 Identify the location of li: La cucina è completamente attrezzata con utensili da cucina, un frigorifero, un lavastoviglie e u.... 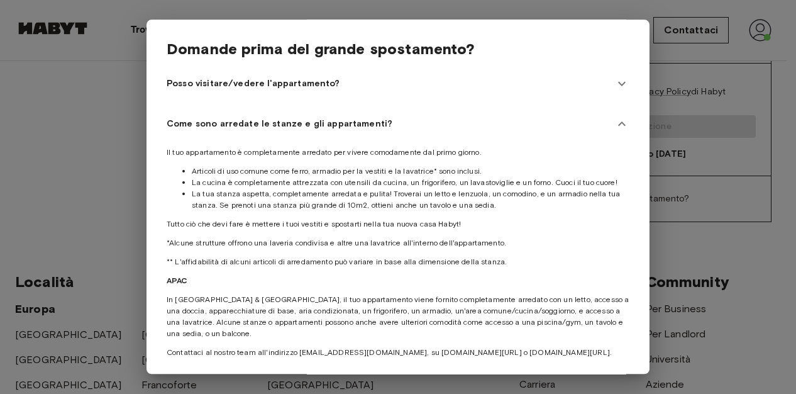
(411, 182).